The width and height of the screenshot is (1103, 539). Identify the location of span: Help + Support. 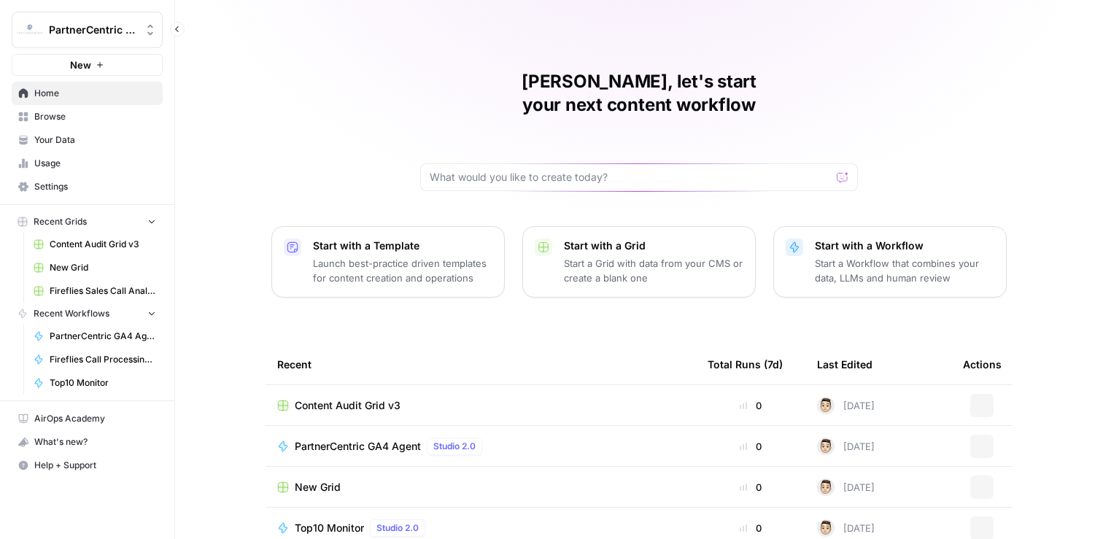
(95, 465).